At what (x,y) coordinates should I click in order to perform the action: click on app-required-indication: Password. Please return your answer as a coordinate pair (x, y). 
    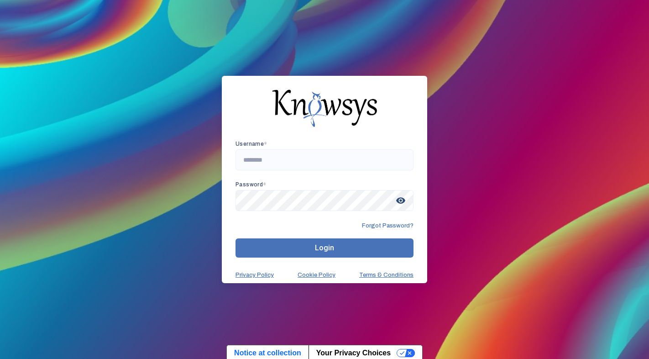
    Looking at the image, I should click on (251, 184).